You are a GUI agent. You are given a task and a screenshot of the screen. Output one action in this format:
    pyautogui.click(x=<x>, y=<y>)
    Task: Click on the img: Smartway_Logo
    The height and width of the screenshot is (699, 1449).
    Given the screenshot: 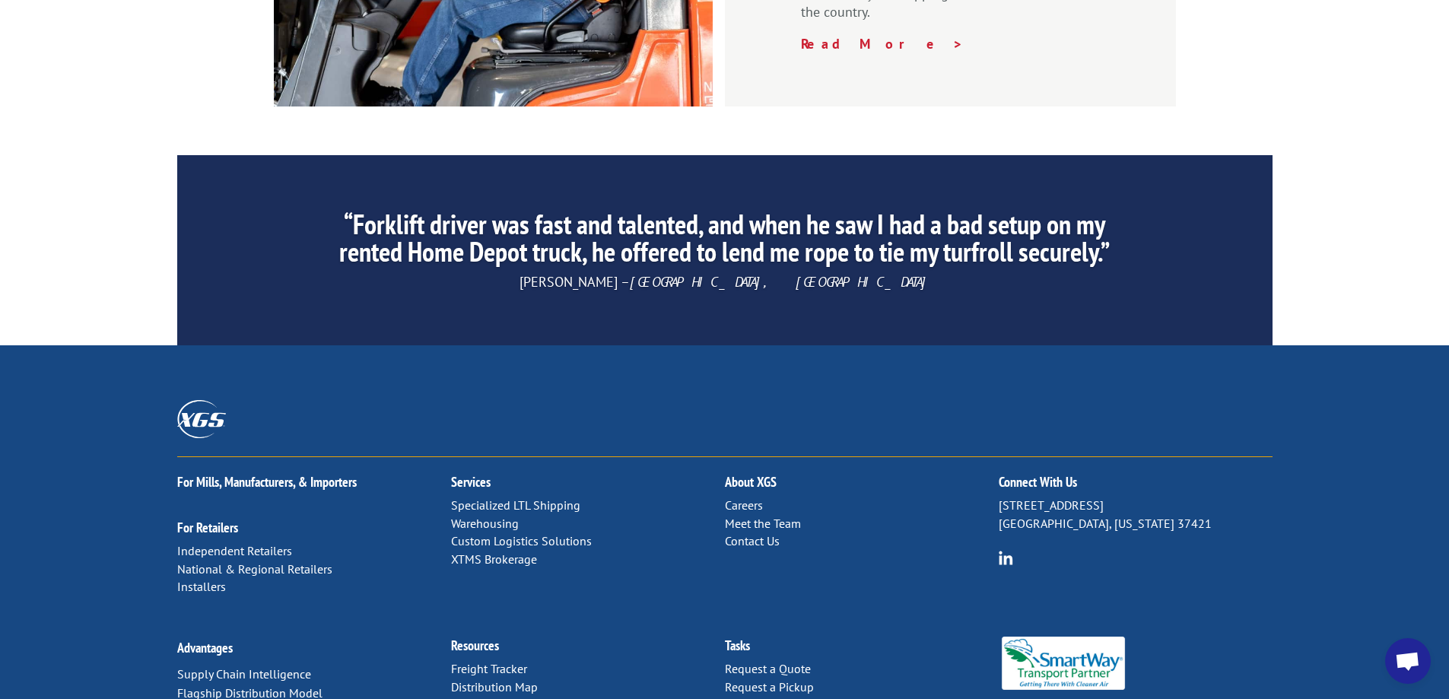 What is the action you would take?
    pyautogui.click(x=1063, y=663)
    